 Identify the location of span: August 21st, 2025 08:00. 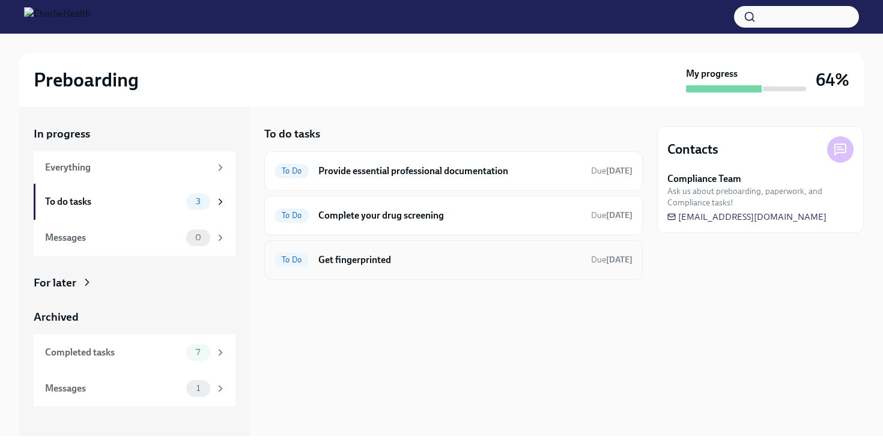
(611, 171).